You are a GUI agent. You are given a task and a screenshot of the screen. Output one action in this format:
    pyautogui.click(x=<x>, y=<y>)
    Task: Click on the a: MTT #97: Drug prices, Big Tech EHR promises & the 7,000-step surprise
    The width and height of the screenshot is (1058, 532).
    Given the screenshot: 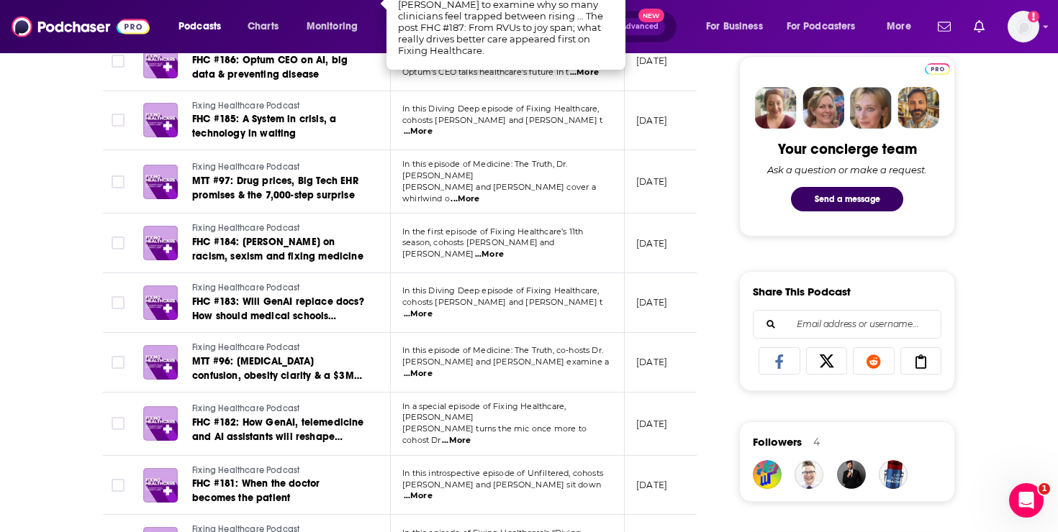 What is the action you would take?
    pyautogui.click(x=278, y=189)
    